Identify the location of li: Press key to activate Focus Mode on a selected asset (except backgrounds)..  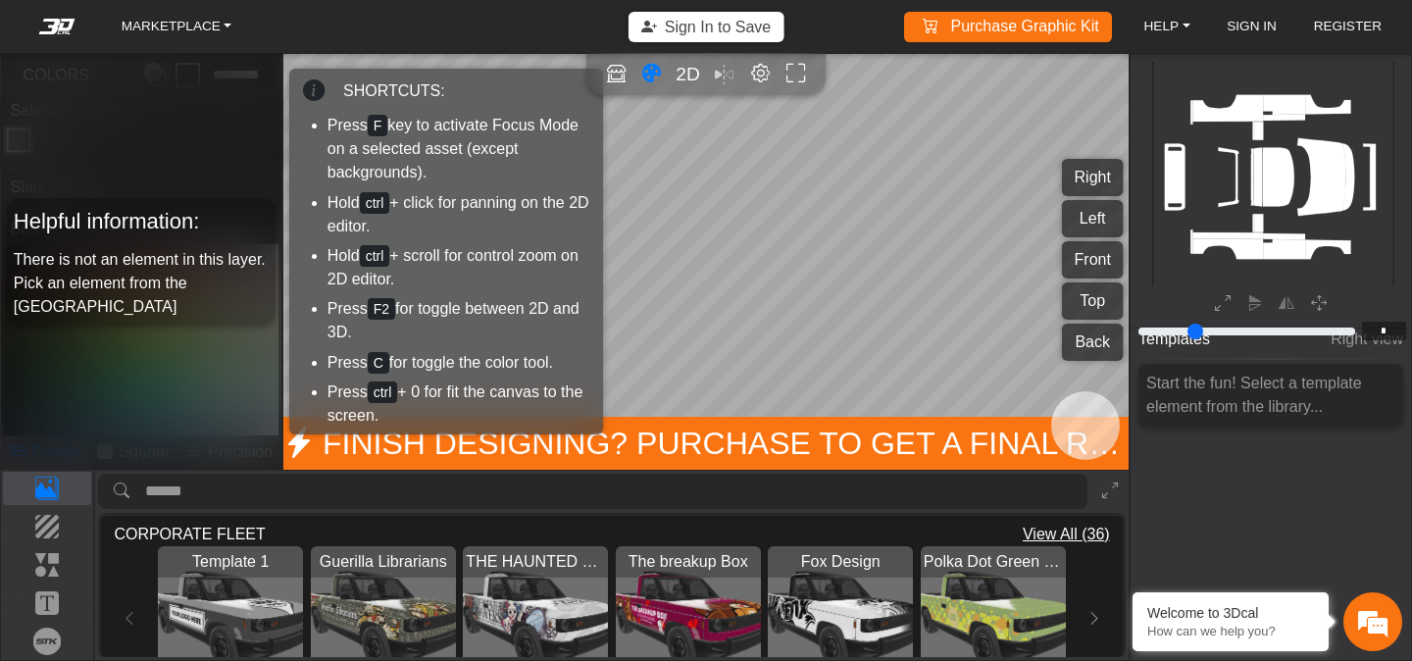
(462, 149).